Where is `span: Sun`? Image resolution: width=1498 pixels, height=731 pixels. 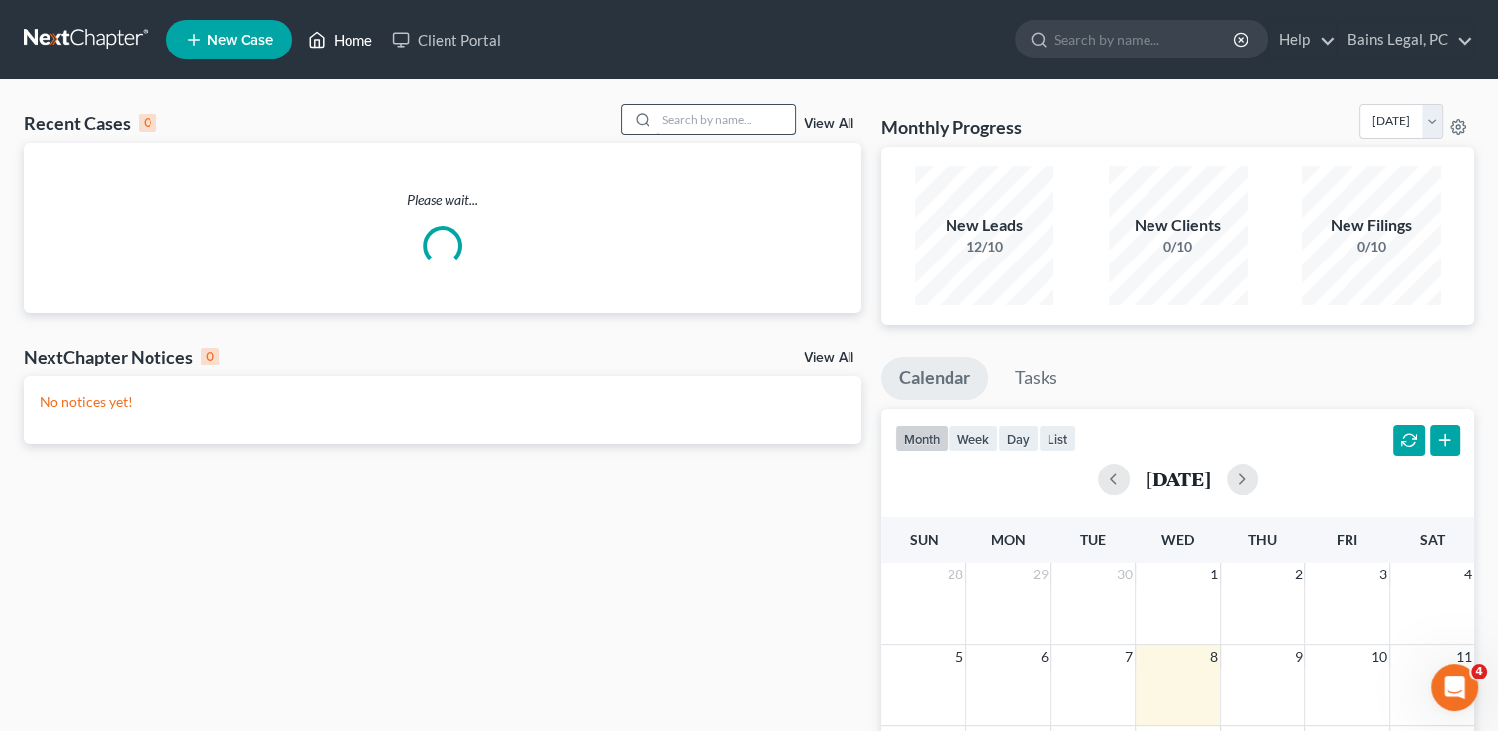
span: Sun is located at coordinates (924, 539).